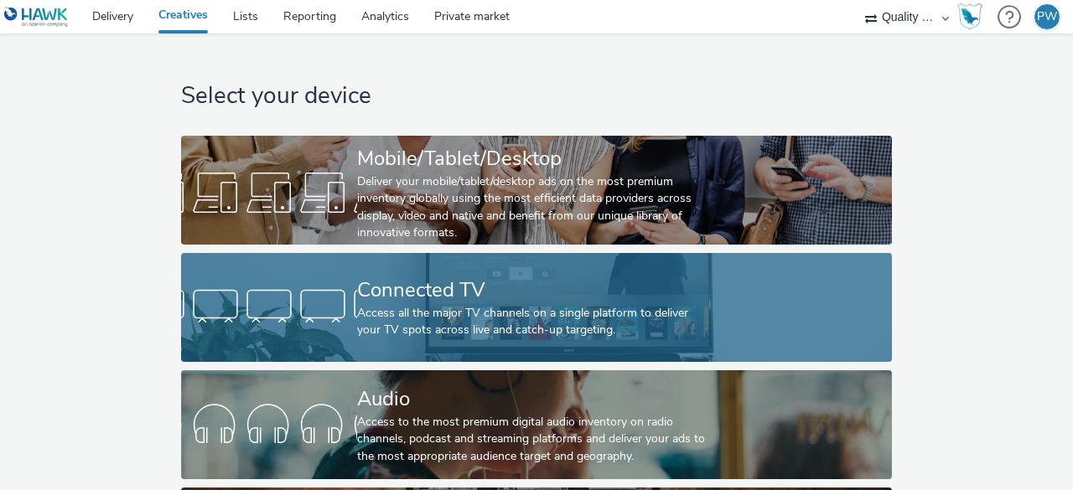 Image resolution: width=1073 pixels, height=490 pixels. Describe the element at coordinates (533, 322) in the screenshot. I see `div: Access all the major TV channels on a single platform to deliver your TV spots across live and ca...` at that location.